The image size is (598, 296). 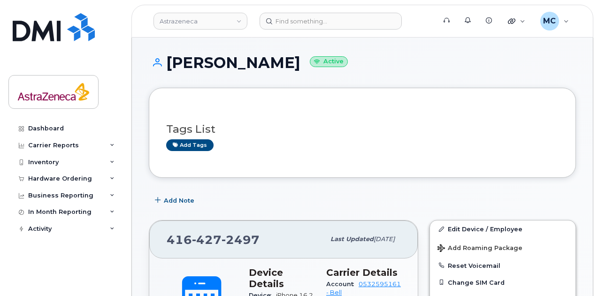 I want to click on span: 427, so click(x=206, y=240).